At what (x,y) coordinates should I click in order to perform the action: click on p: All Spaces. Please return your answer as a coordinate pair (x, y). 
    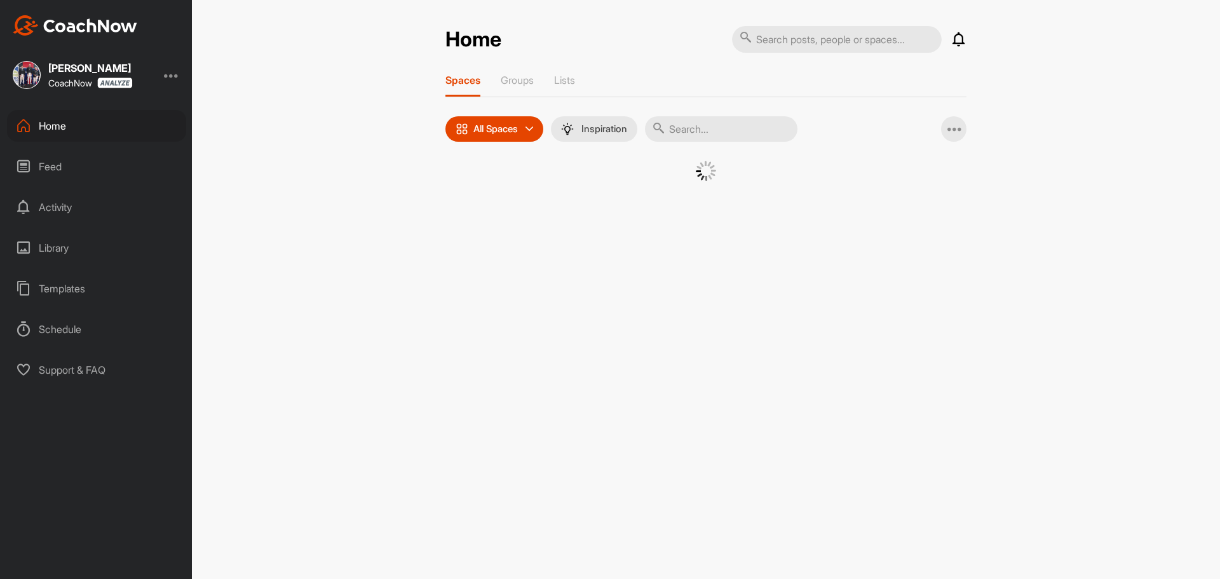
    Looking at the image, I should click on (496, 129).